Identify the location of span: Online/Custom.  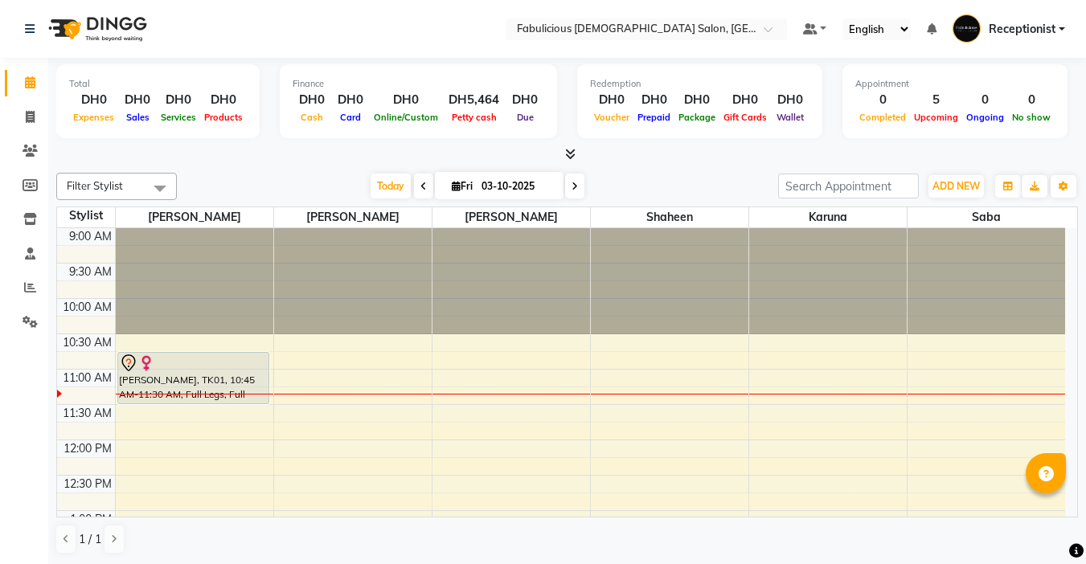
(406, 117).